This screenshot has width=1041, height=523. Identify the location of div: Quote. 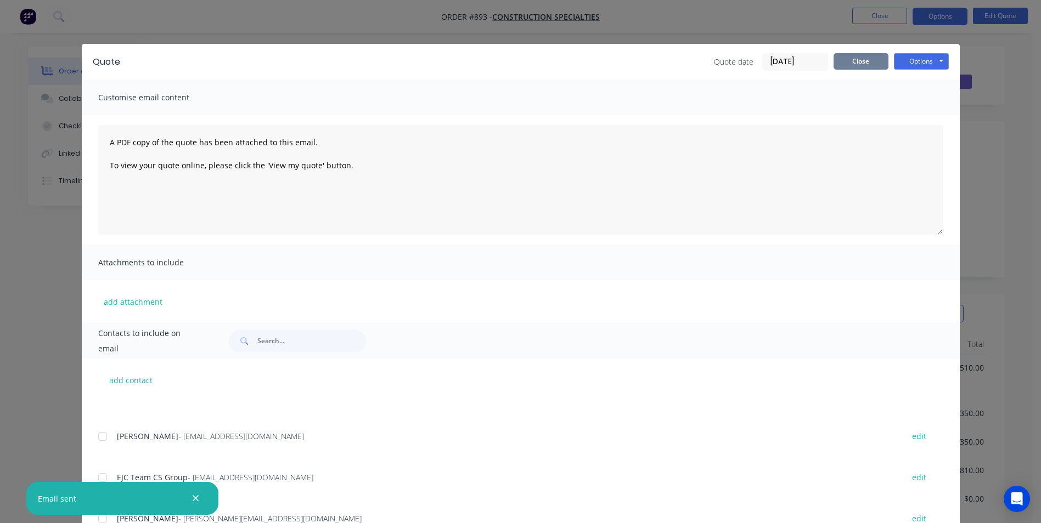
(106, 62).